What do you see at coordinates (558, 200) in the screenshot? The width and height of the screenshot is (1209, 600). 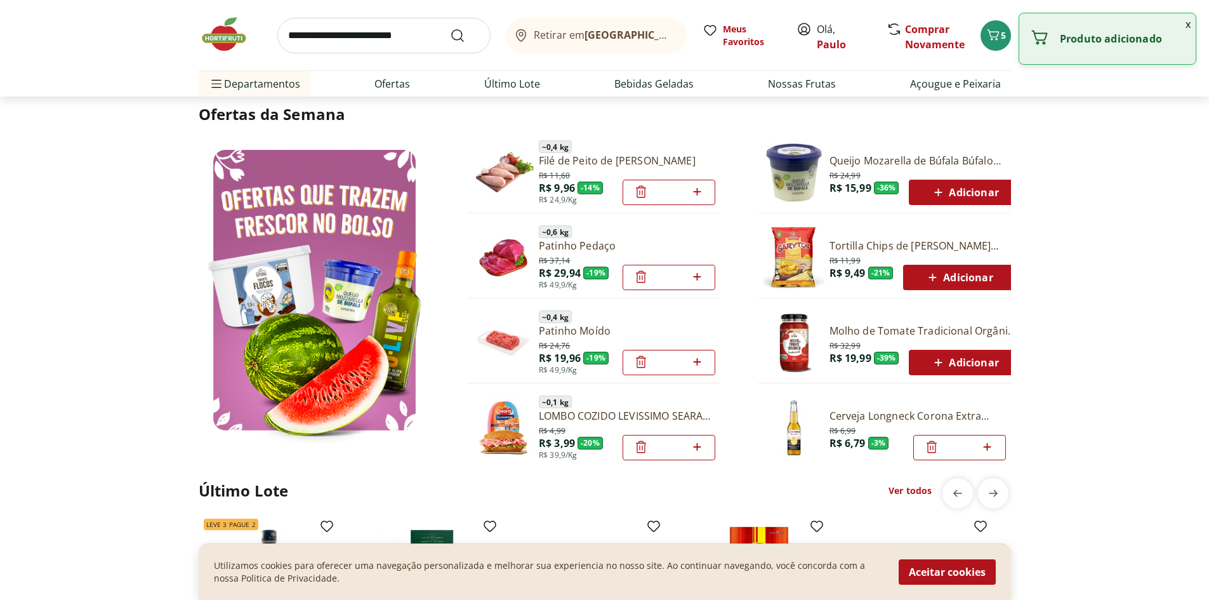 I see `span: R$ 24,9/Kg` at bounding box center [558, 200].